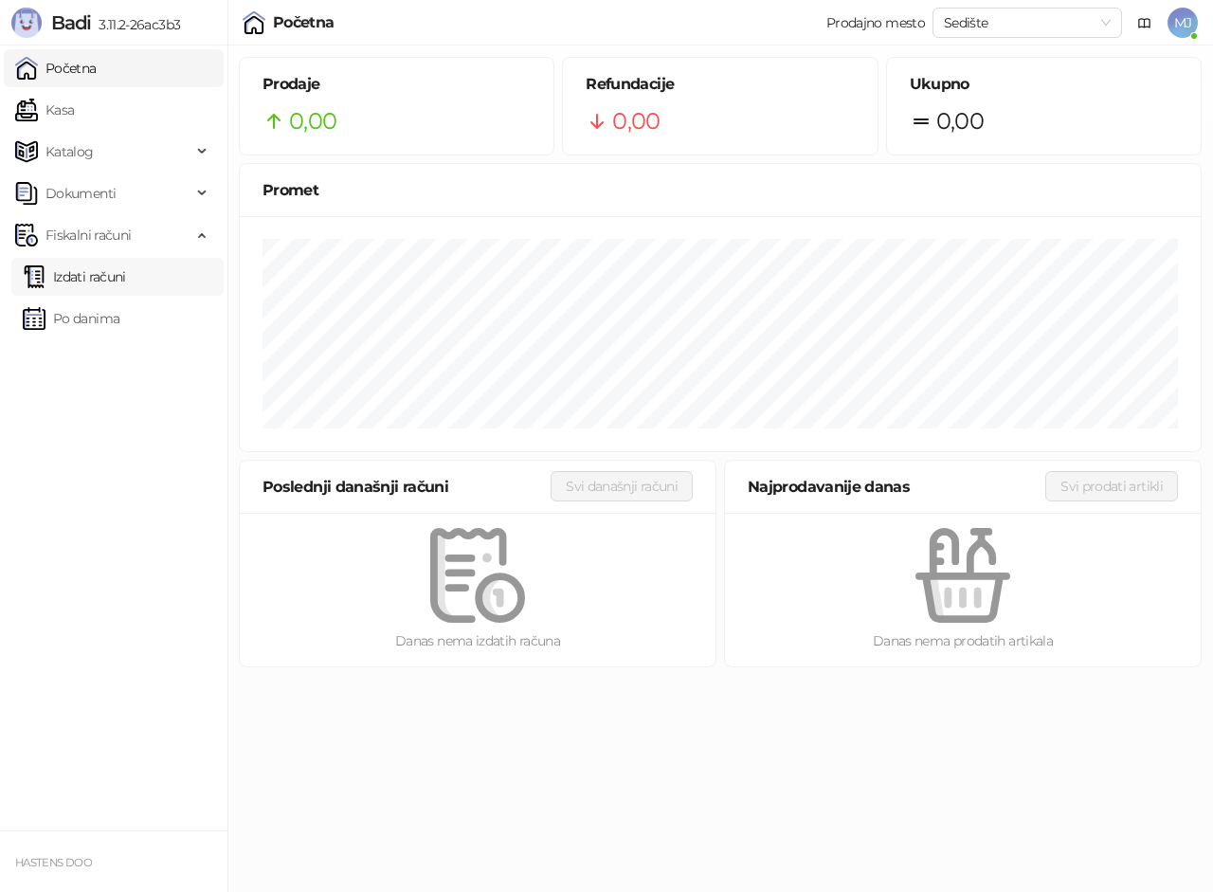 This screenshot has width=1213, height=892. I want to click on span: Fiskalni računi, so click(88, 235).